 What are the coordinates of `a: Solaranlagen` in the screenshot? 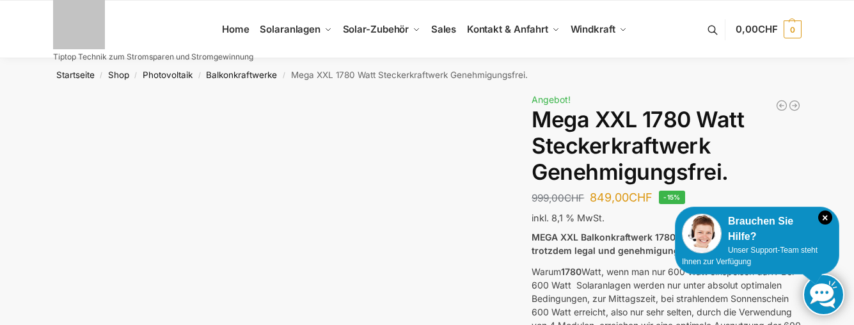 It's located at (295, 29).